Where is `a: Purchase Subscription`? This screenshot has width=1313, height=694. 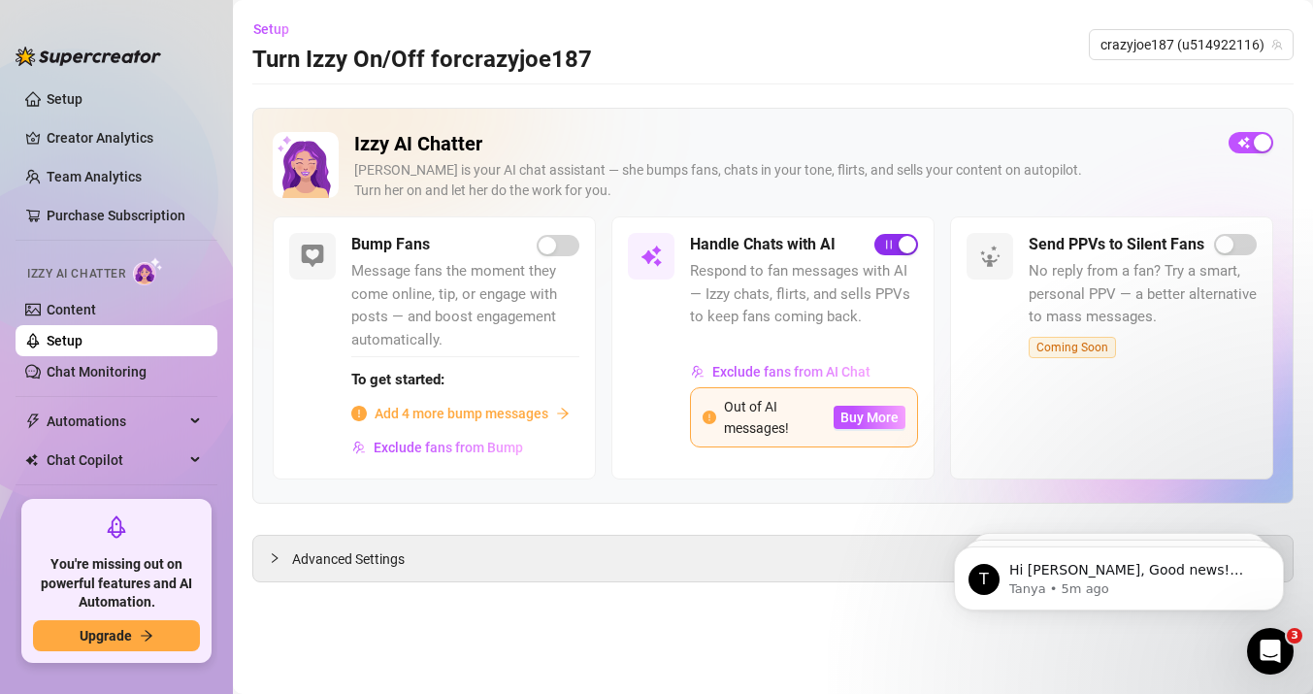 a: Purchase Subscription is located at coordinates (124, 215).